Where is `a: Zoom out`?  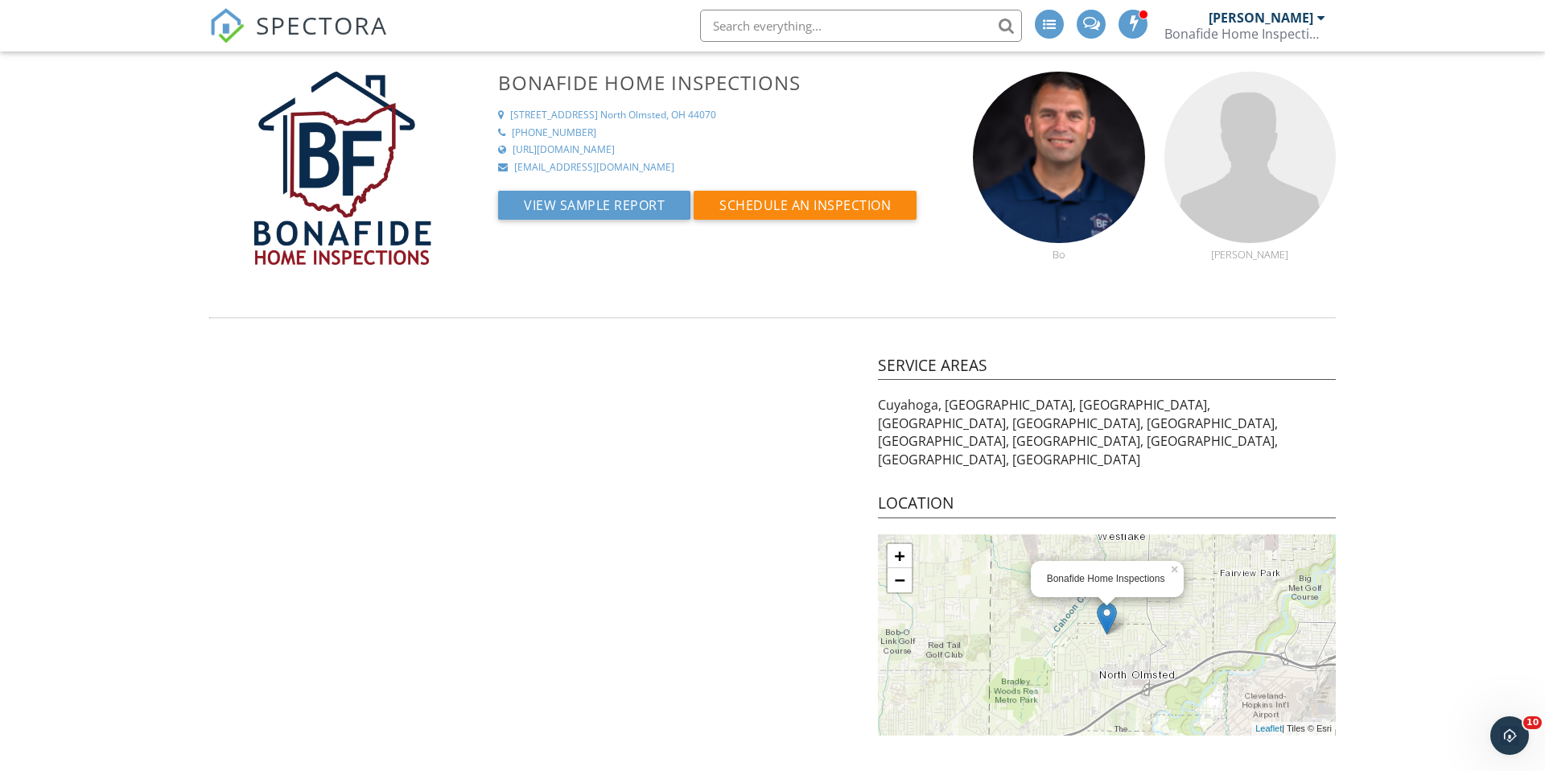 a: Zoom out is located at coordinates (900, 580).